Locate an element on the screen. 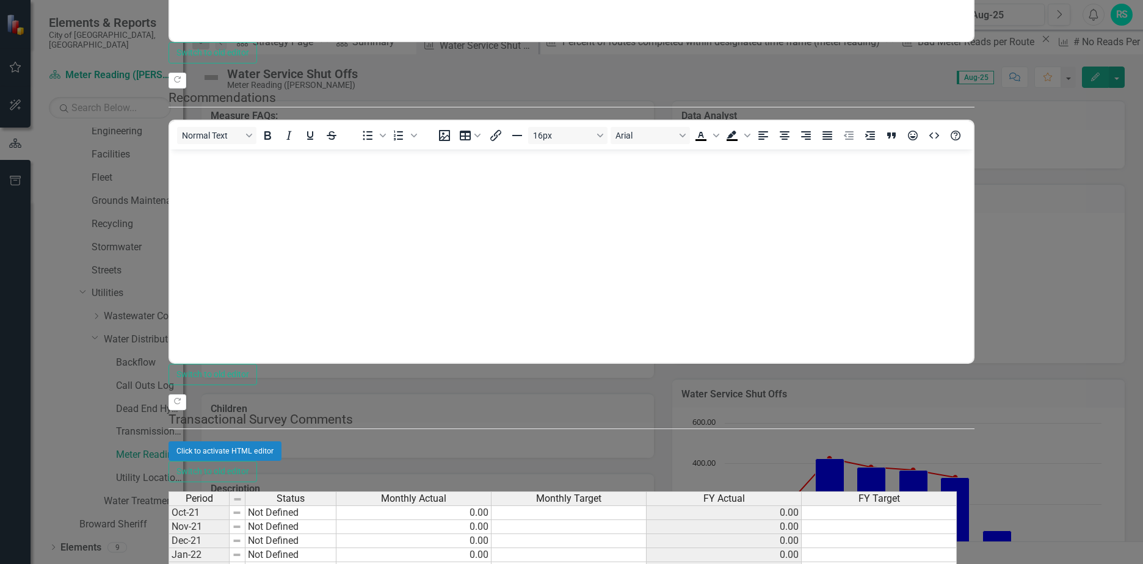 The image size is (1143, 564). button: Blockquote is located at coordinates (891, 136).